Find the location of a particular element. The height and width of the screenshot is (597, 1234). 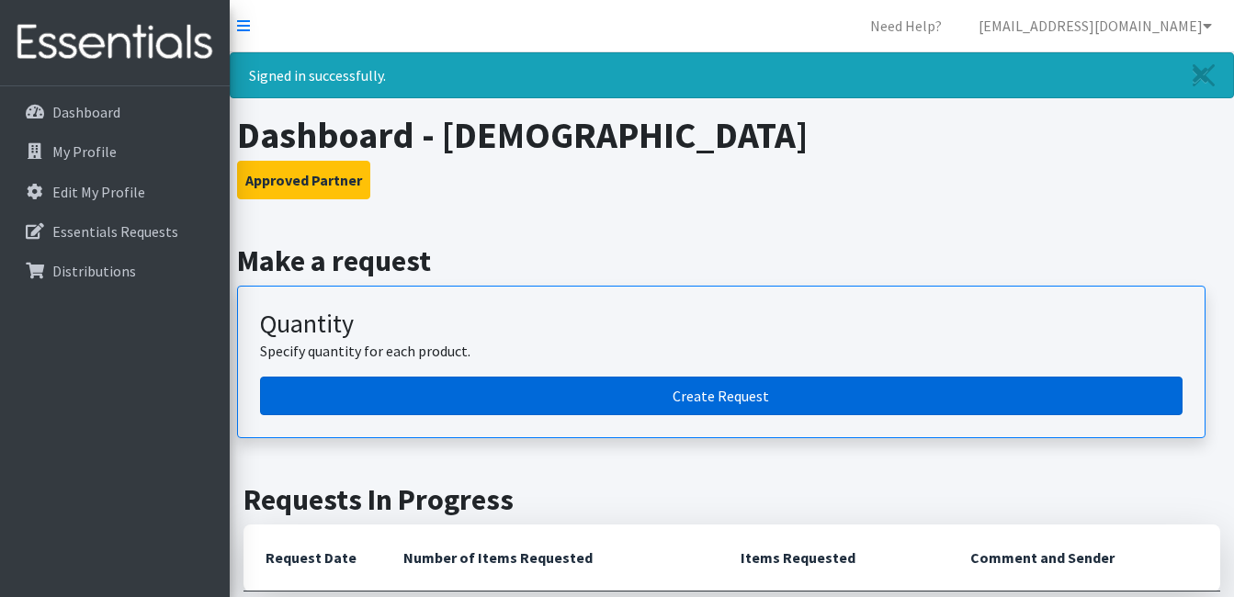

p: Essentials Requests is located at coordinates (115, 232).